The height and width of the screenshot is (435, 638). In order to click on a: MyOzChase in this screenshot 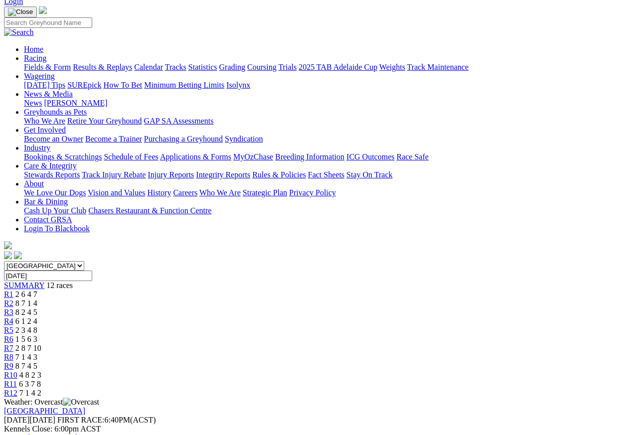, I will do `click(253, 156)`.